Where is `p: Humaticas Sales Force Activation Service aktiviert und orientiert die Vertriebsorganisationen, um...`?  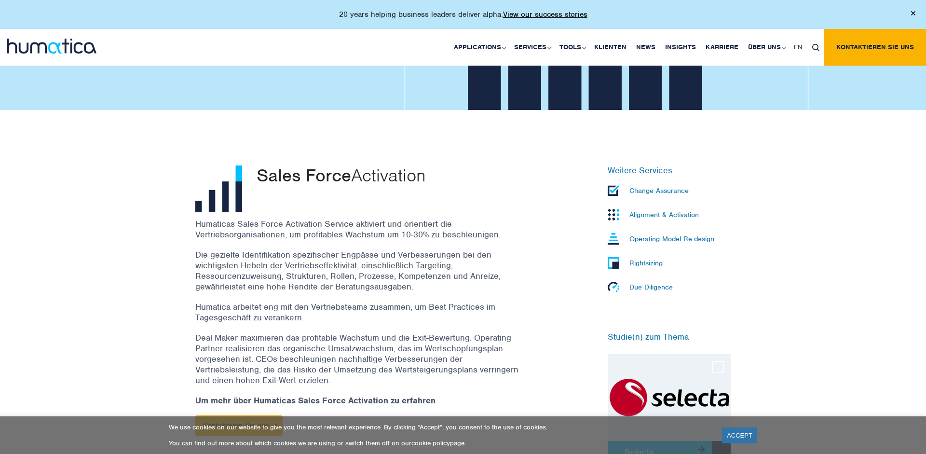 p: Humaticas Sales Force Activation Service aktiviert und orientiert die Vertriebsorganisationen, um... is located at coordinates (359, 229).